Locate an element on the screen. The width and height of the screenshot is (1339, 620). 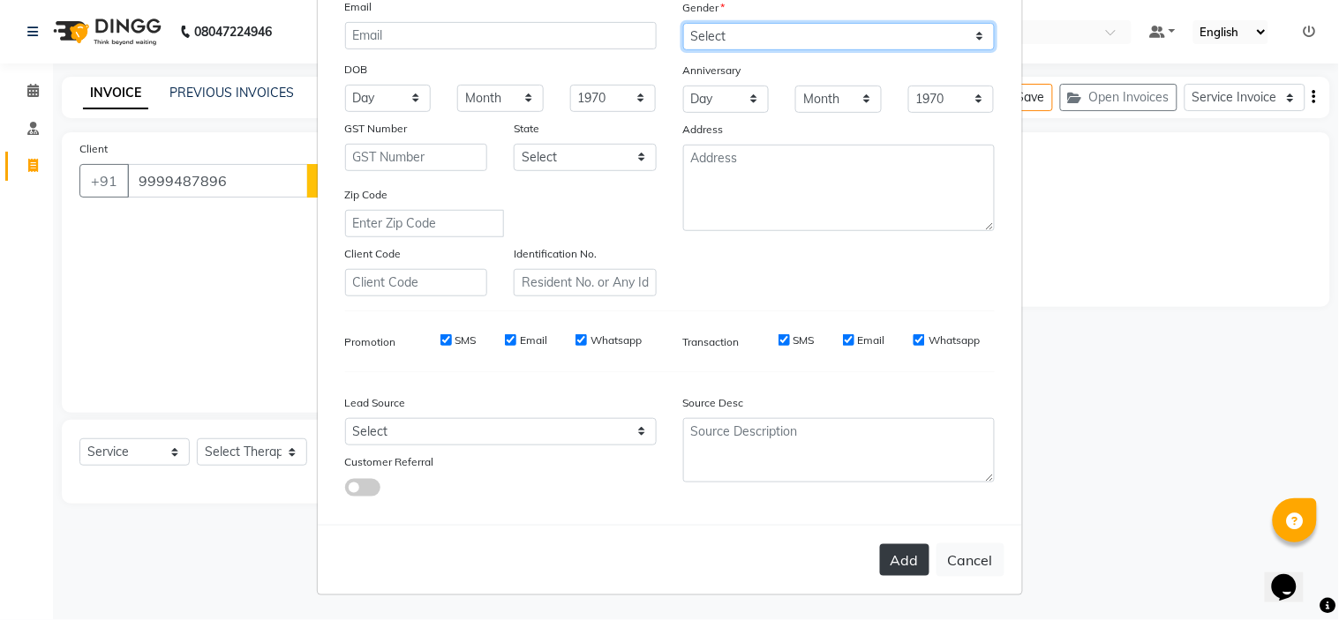
label: Lead Source is located at coordinates (375, 403).